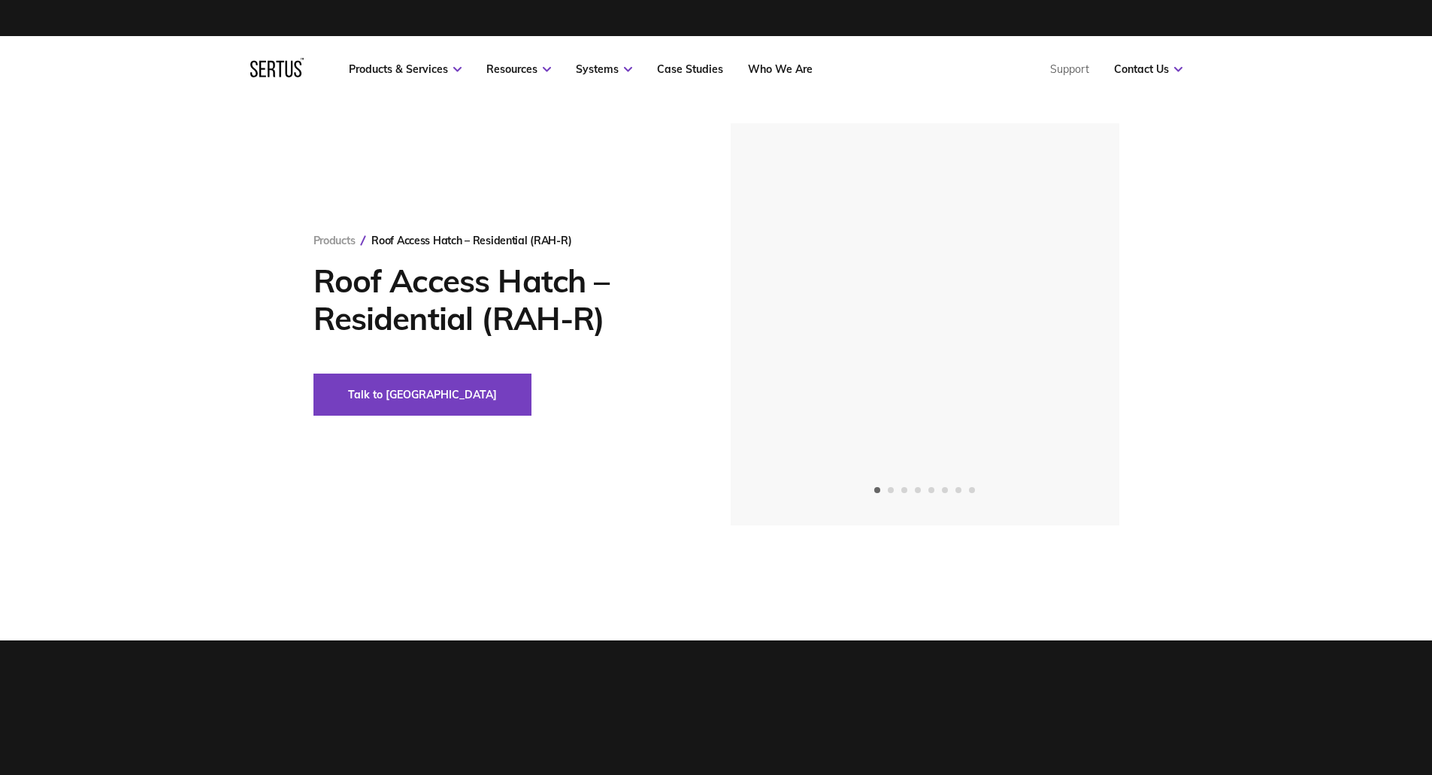  Describe the element at coordinates (904, 490) in the screenshot. I see `span: Go to slide 3` at that location.